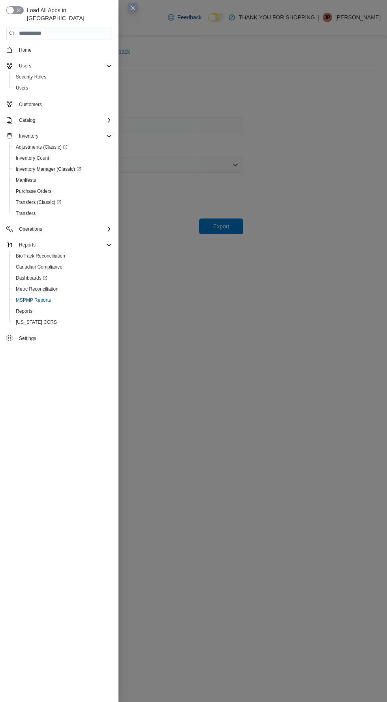 This screenshot has height=702, width=387. Describe the element at coordinates (26, 180) in the screenshot. I see `a: Manifests` at that location.